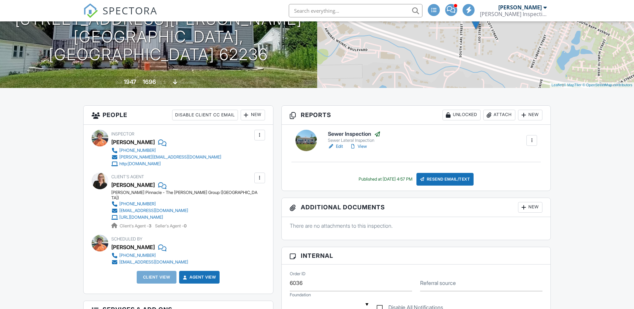 The width and height of the screenshot is (634, 309). Describe the element at coordinates (162, 82) in the screenshot. I see `span: sq. ft.` at that location.